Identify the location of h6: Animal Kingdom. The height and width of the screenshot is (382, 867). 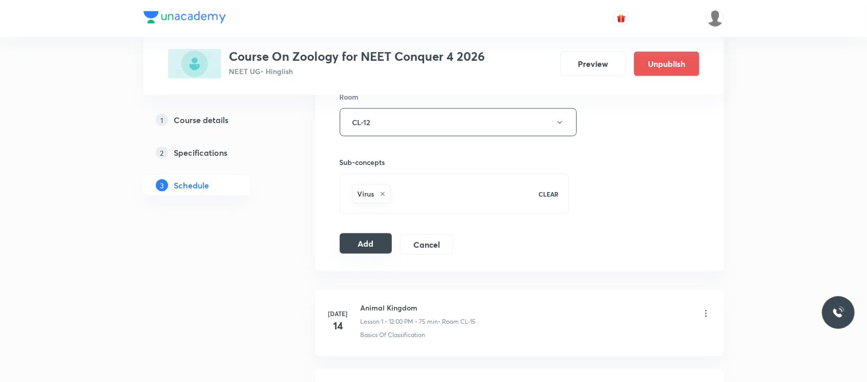
(418, 307).